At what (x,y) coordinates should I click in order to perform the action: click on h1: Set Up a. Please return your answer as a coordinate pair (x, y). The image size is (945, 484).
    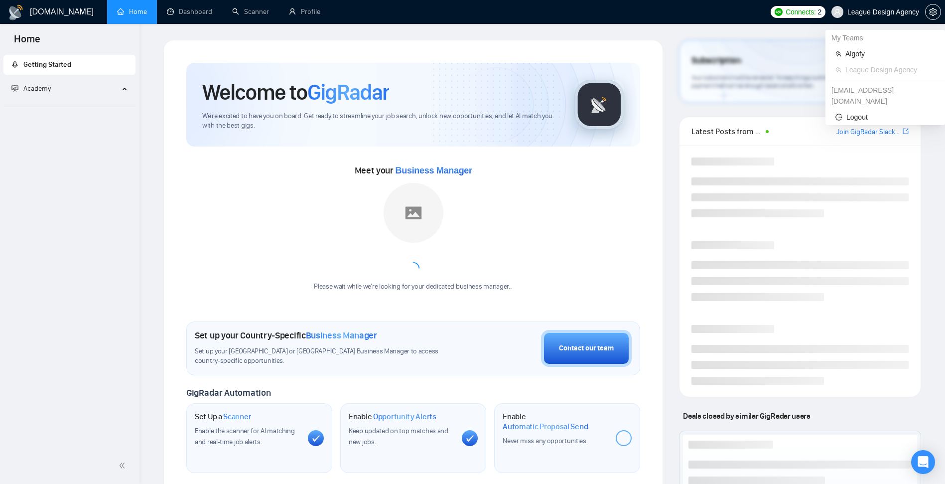
    Looking at the image, I should click on (223, 417).